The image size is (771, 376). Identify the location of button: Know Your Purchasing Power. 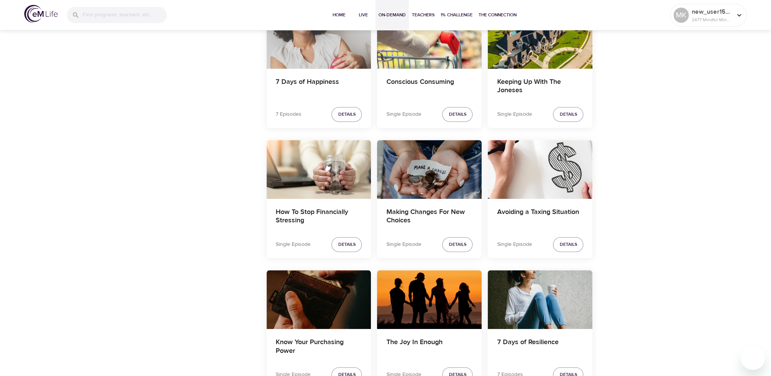
(319, 299).